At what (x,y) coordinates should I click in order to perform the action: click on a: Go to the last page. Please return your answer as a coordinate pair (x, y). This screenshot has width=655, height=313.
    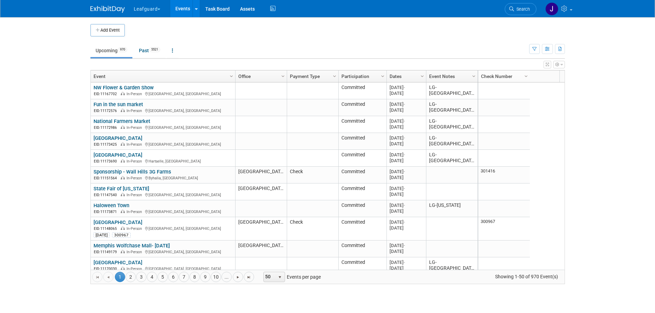
    Looking at the image, I should click on (249, 277).